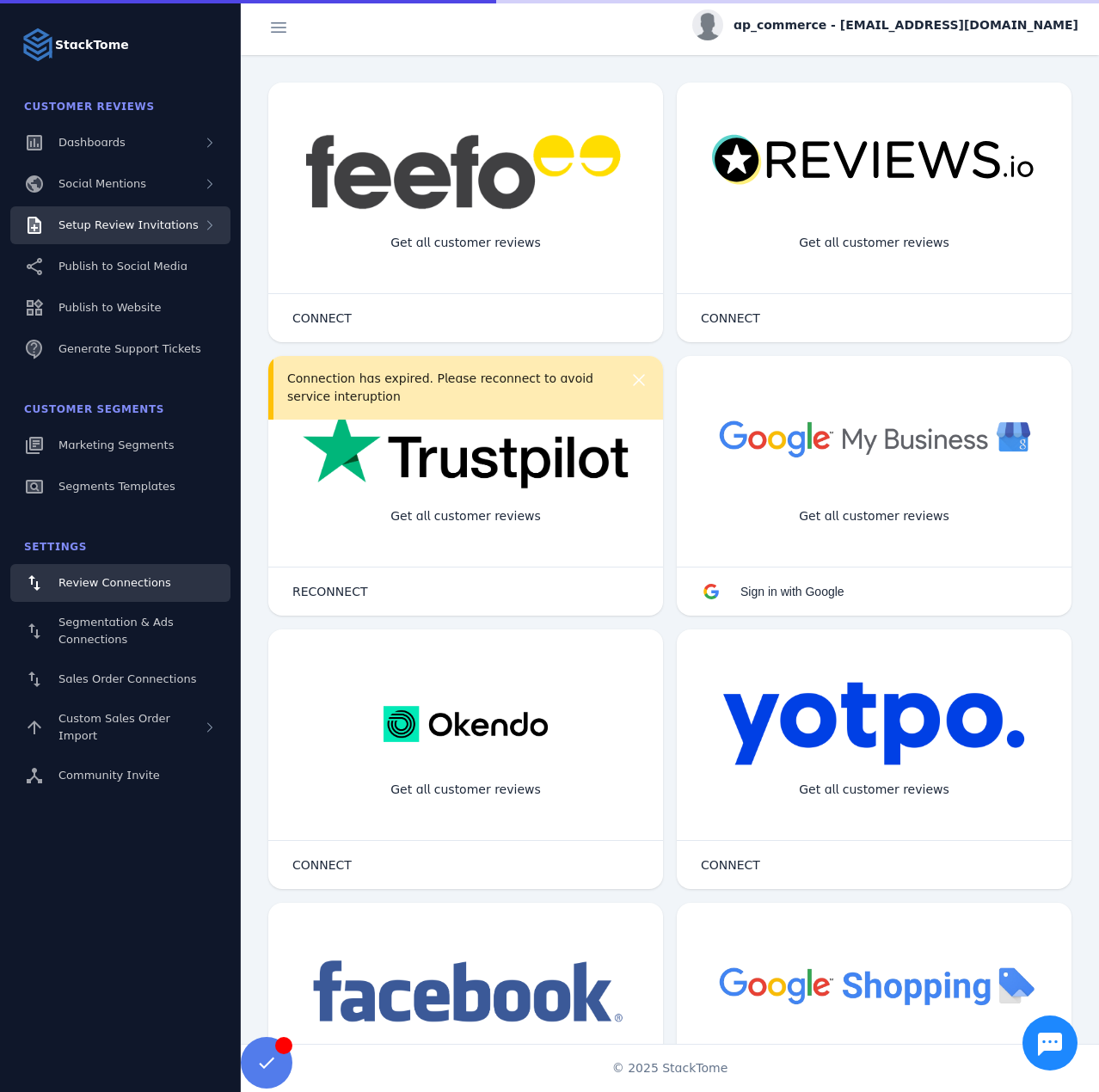  What do you see at coordinates (120, 487) in the screenshot?
I see `a: Segments Templates` at bounding box center [120, 487].